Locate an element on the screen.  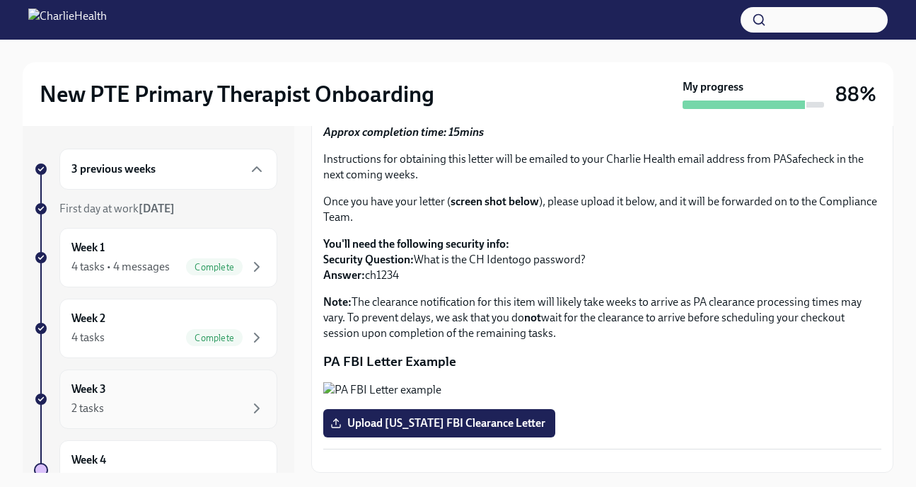
strong: You'll need the following security info: is located at coordinates (416, 243).